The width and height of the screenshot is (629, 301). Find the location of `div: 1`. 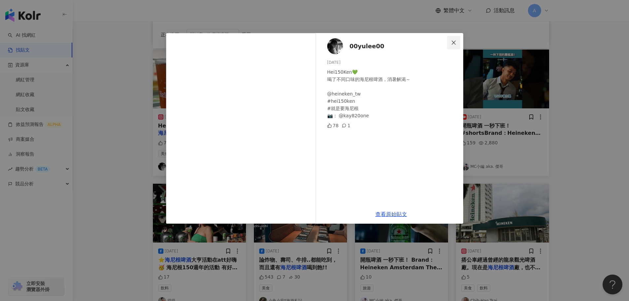

div: 1 is located at coordinates (346, 125).